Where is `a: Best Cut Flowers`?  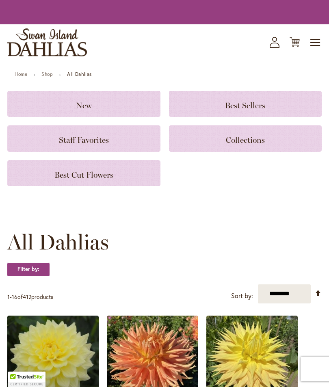
a: Best Cut Flowers is located at coordinates (84, 173).